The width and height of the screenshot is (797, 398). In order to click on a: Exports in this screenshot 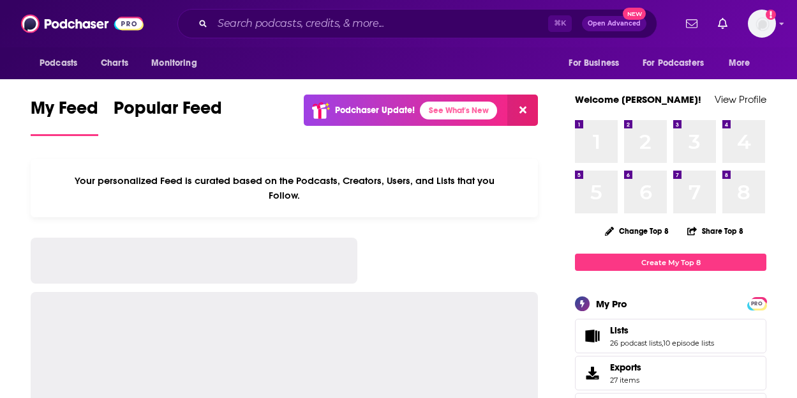, I will do `click(671, 373)`.